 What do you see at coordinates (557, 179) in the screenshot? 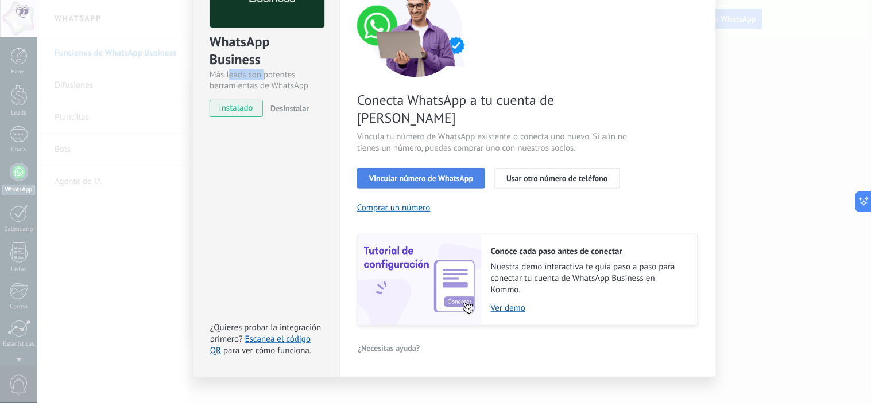
I see `span: Usar otro número de teléfono` at bounding box center [557, 179].